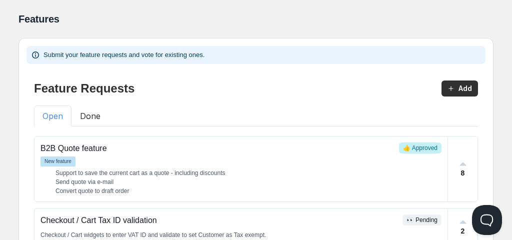  Describe the element at coordinates (90, 116) in the screenshot. I see `button: Done` at that location.